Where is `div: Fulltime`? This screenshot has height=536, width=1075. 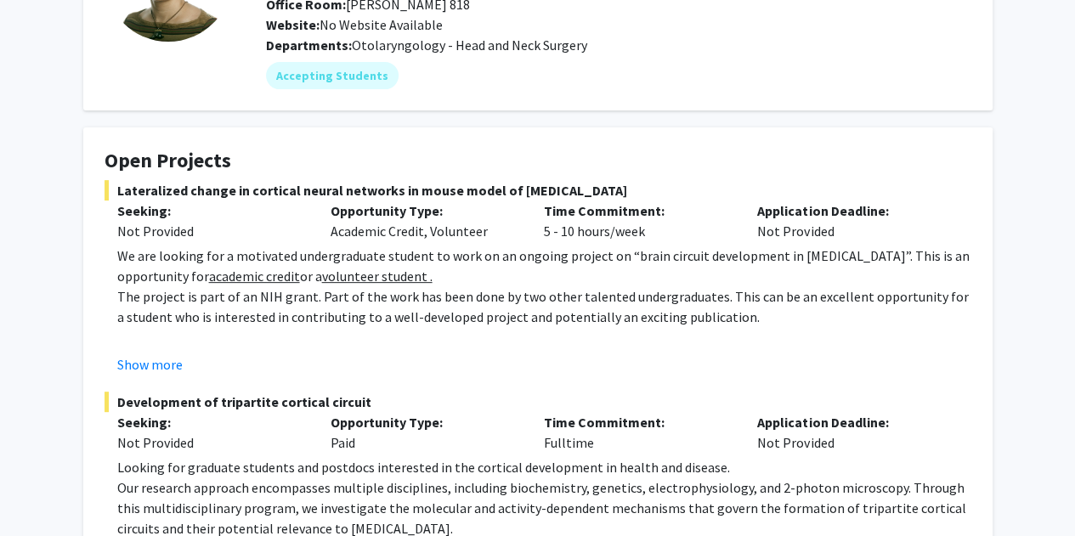 div: Fulltime is located at coordinates (637, 432).